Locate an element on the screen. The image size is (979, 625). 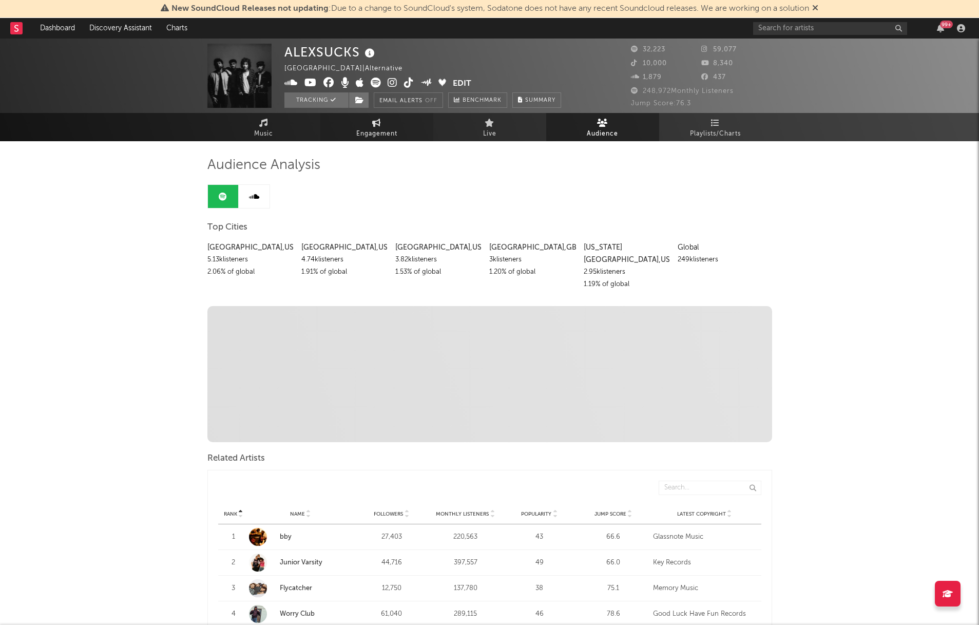
div: 220,563 is located at coordinates (466, 537).